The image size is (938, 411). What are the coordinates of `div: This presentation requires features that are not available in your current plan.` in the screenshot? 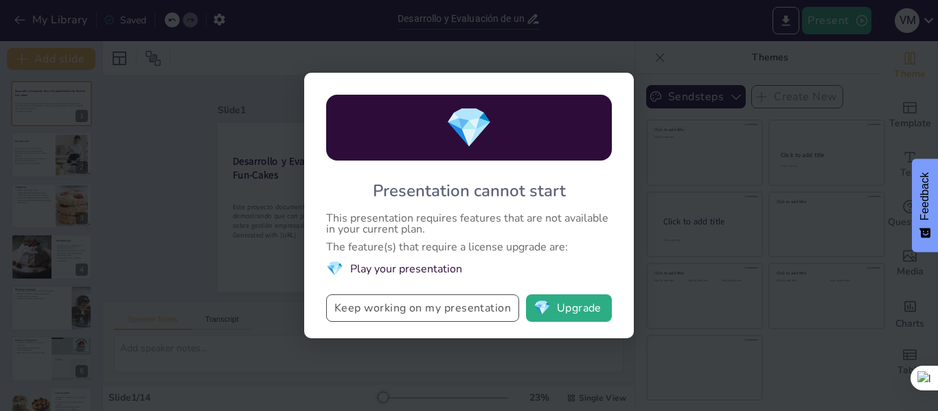 It's located at (469, 224).